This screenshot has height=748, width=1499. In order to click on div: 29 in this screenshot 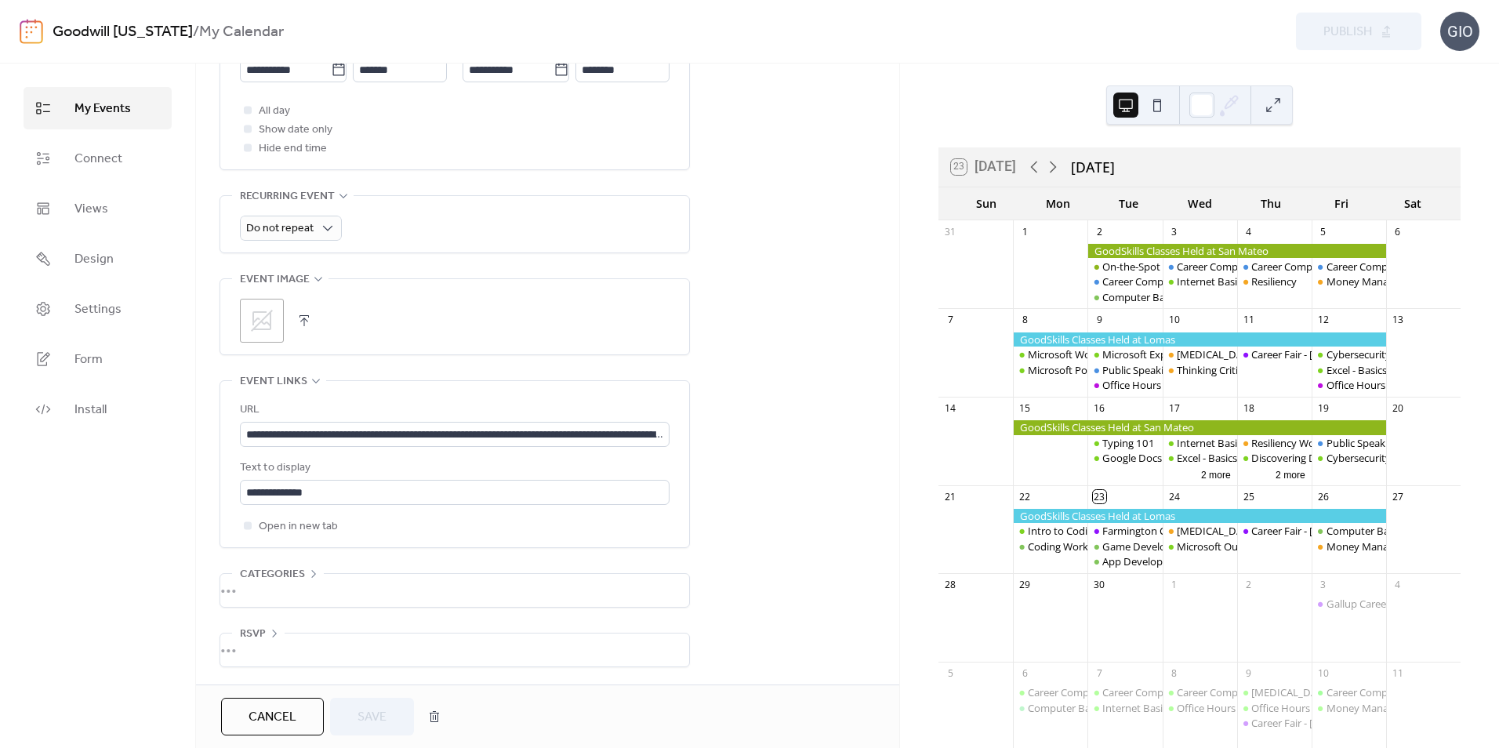, I will do `click(1025, 585)`.